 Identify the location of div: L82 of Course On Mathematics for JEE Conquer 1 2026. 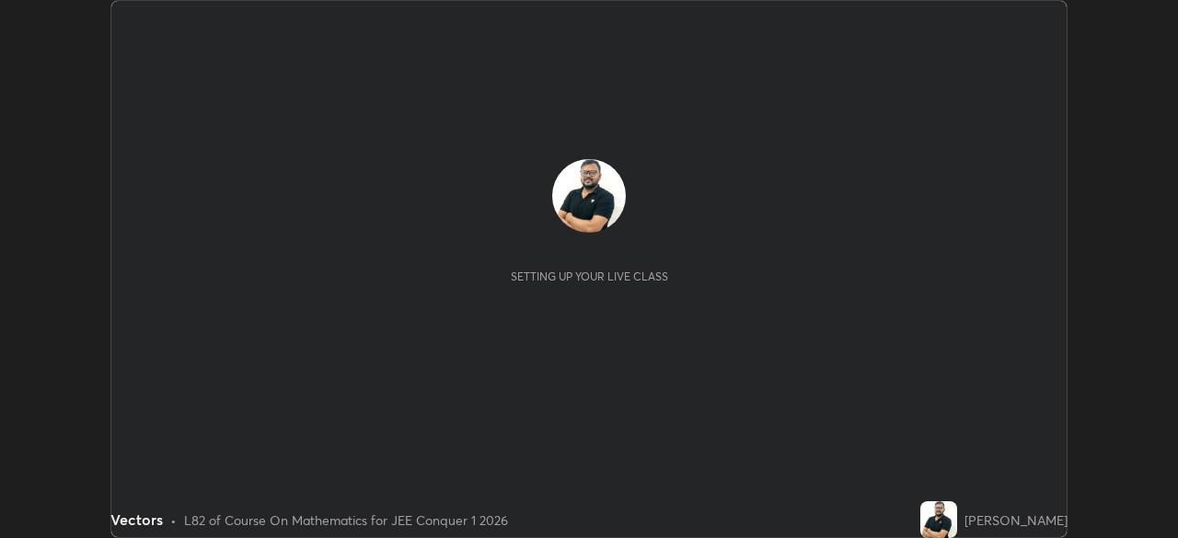
(346, 520).